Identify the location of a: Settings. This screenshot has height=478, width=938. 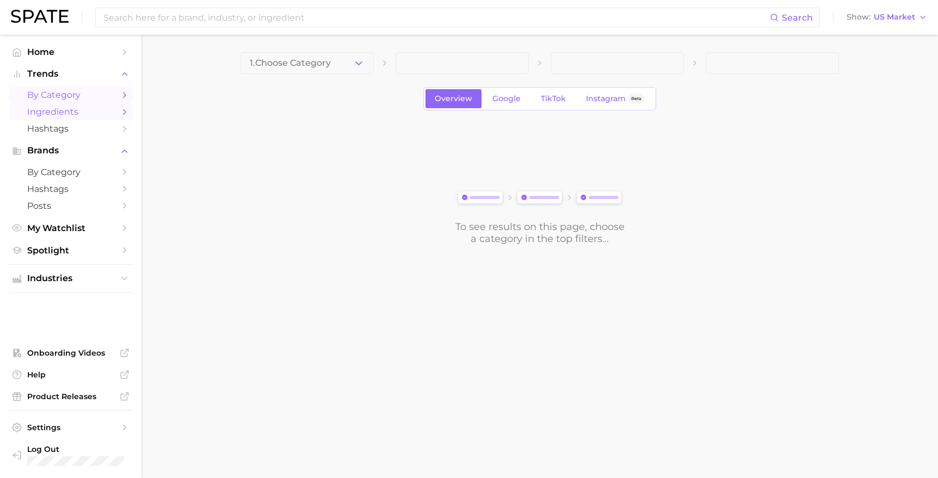
(71, 428).